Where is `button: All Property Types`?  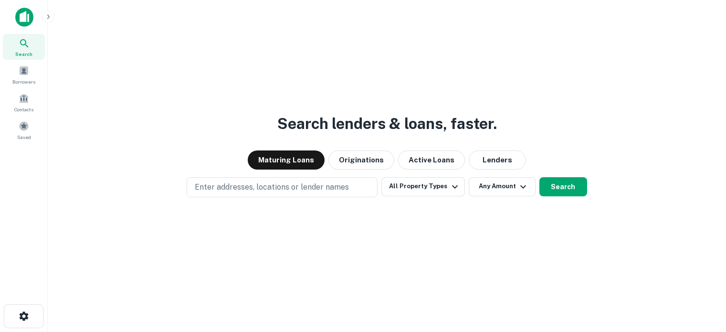 button: All Property Types is located at coordinates (423, 187).